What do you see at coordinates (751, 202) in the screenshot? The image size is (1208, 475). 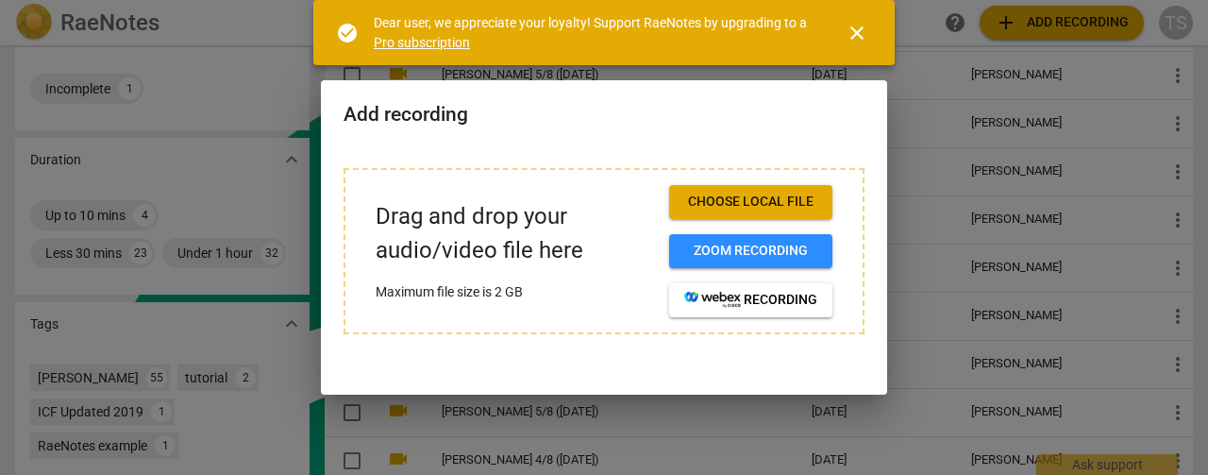 I see `button: Choose local file` at bounding box center [751, 202].